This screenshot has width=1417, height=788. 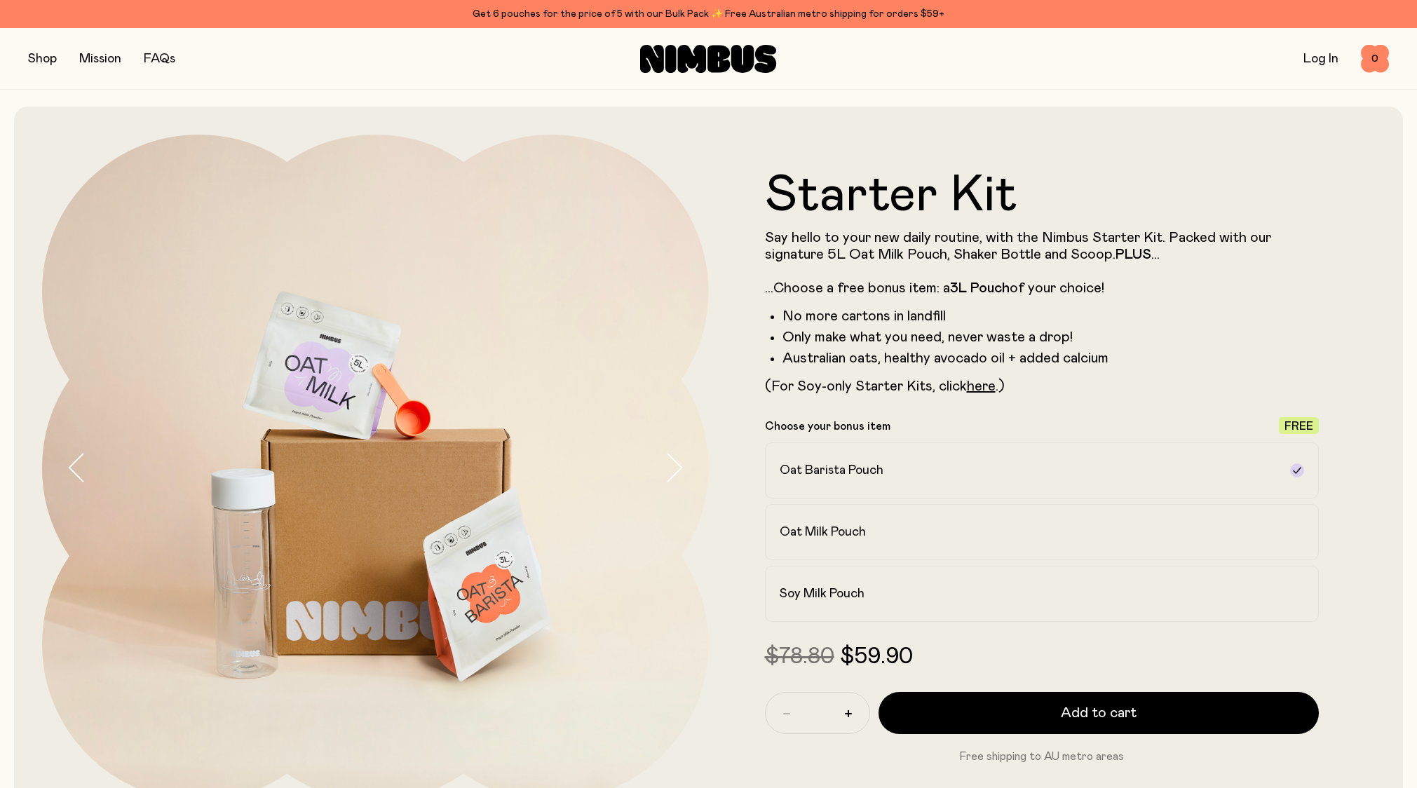 I want to click on h2: Soy Milk Pouch, so click(x=822, y=594).